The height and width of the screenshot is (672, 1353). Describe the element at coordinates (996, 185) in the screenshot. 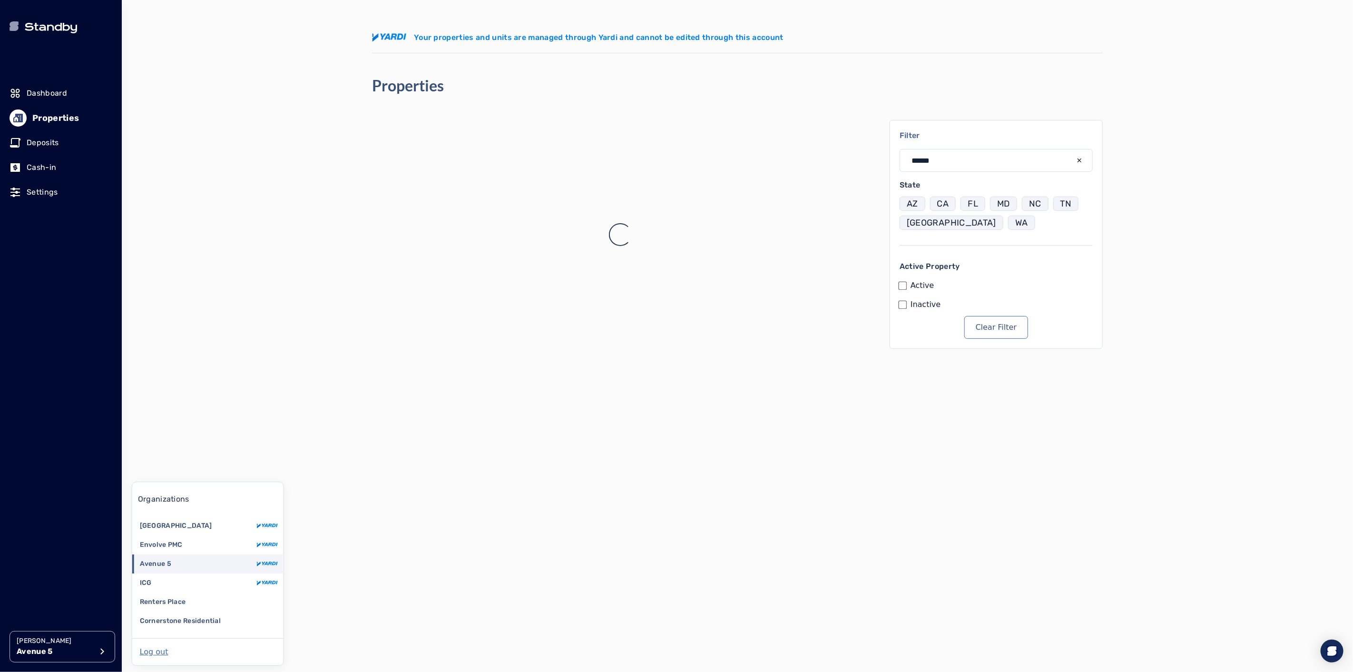

I see `p: State` at that location.